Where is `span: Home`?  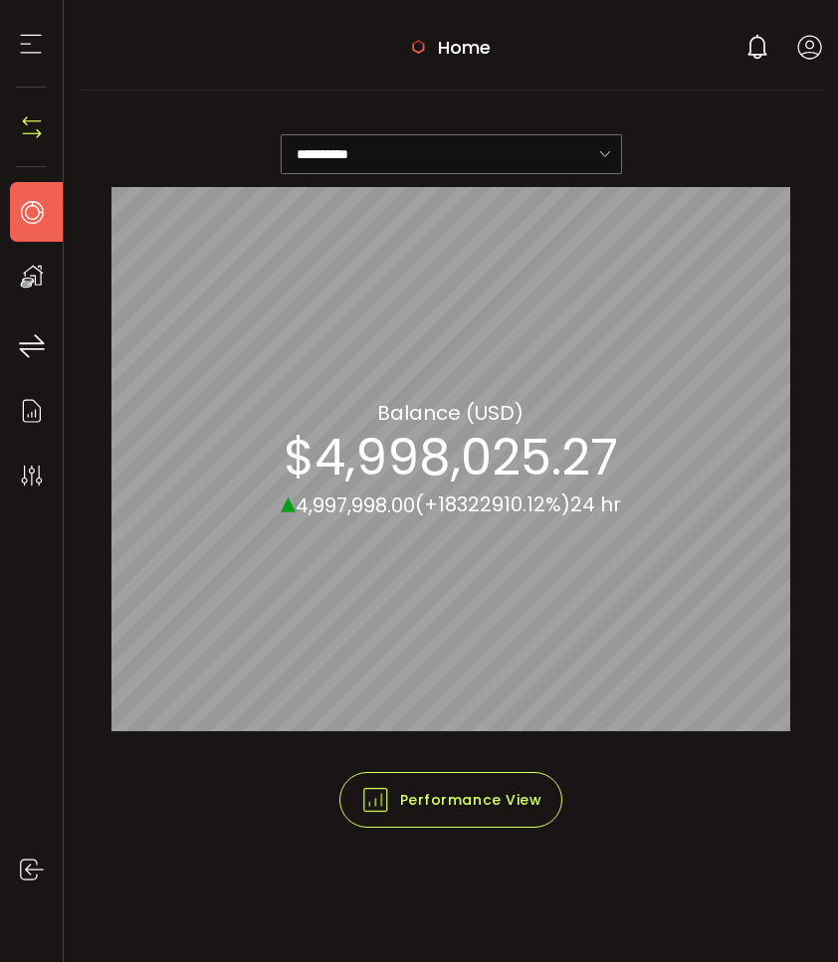 span: Home is located at coordinates (464, 47).